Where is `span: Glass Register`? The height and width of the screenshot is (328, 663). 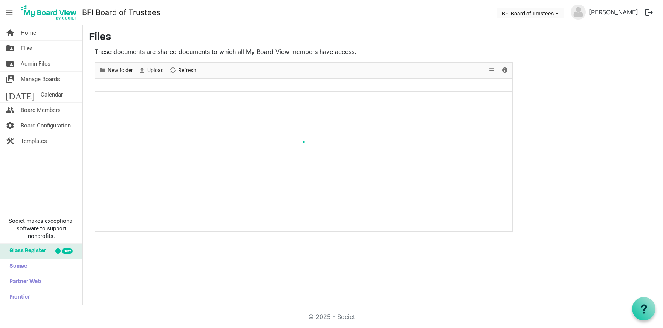
span: Glass Register is located at coordinates (26, 251).